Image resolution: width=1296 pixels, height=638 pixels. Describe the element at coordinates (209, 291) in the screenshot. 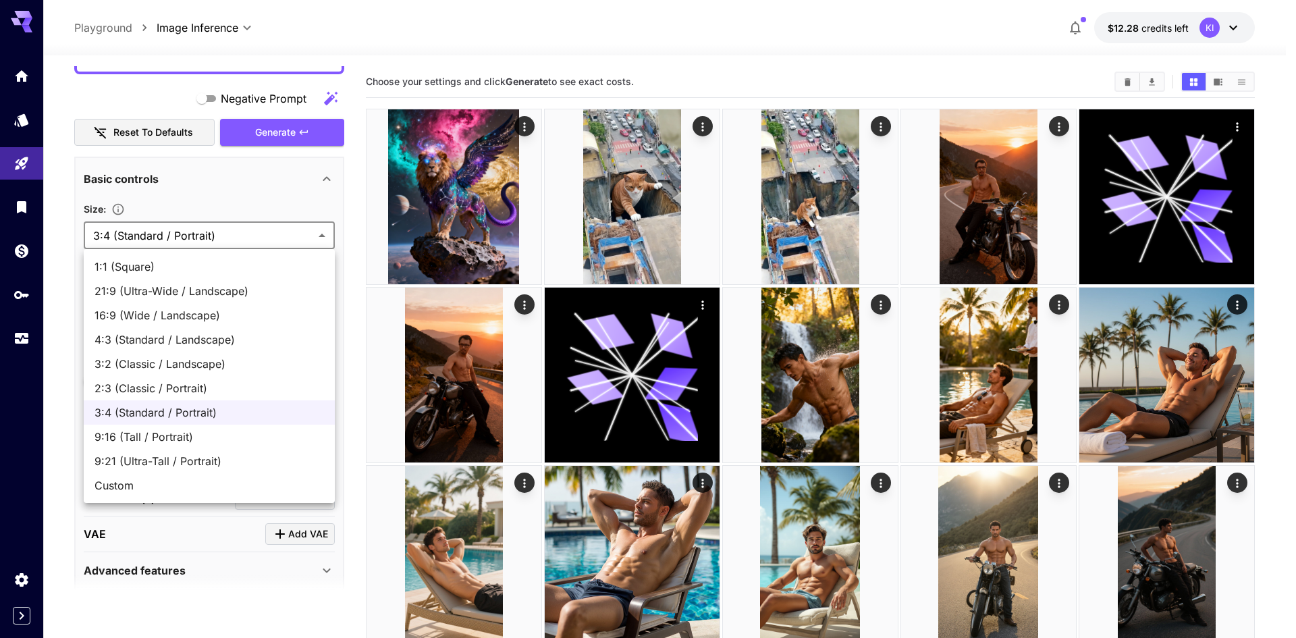

I see `span: 21:9 (Ultra-Wide / Landscape)` at that location.